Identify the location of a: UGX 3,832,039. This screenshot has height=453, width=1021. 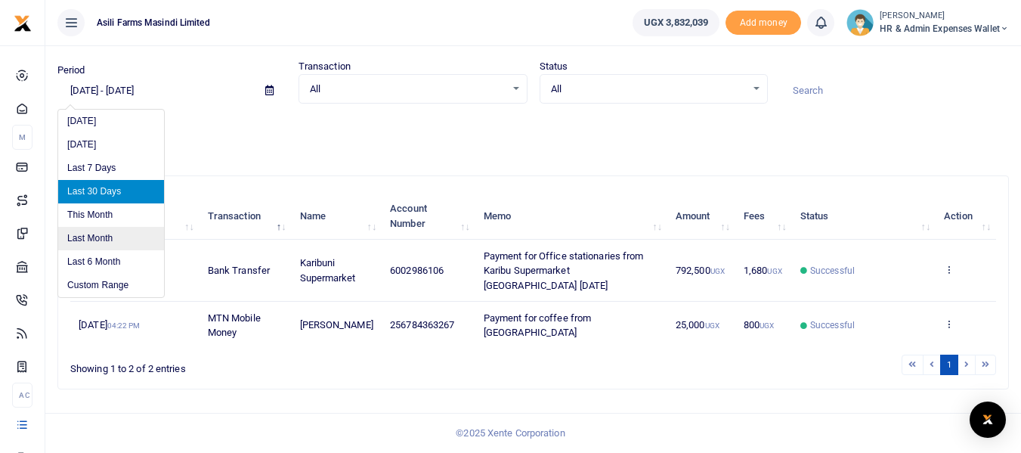
(676, 23).